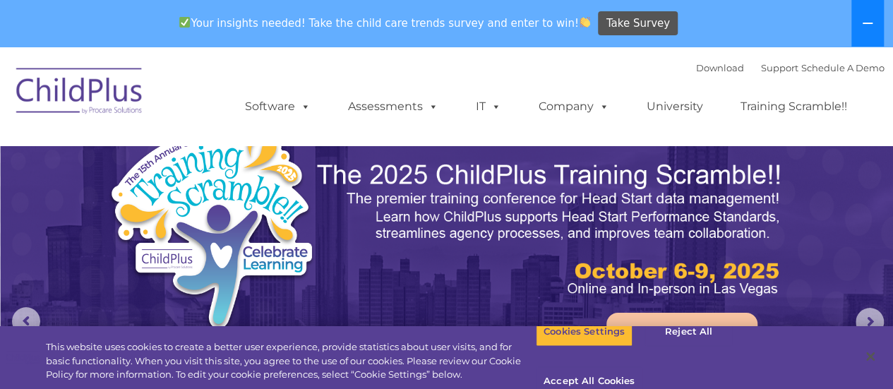  I want to click on a: Company, so click(574, 107).